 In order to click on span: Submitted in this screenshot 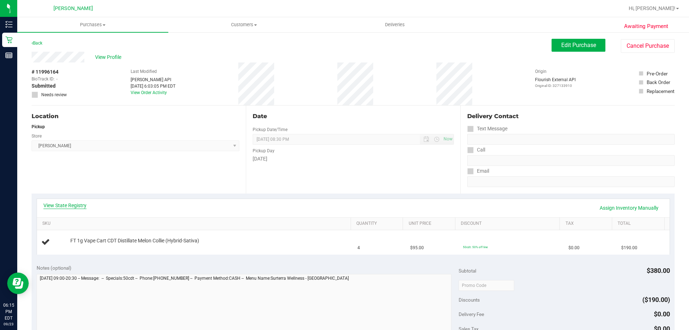, I will do `click(43, 86)`.